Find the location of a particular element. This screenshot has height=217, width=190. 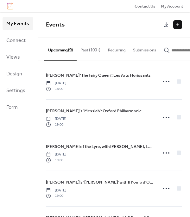

span: Connect is located at coordinates (16, 40).